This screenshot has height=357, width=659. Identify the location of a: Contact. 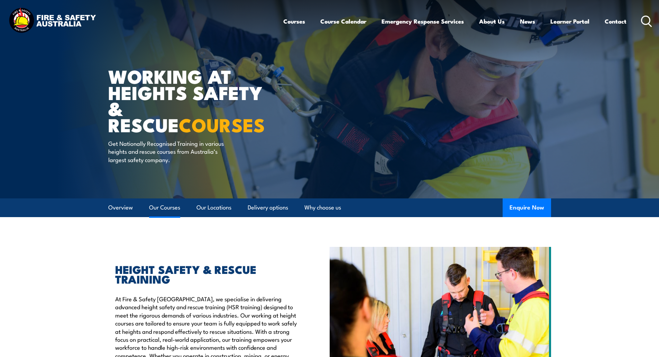
(615, 21).